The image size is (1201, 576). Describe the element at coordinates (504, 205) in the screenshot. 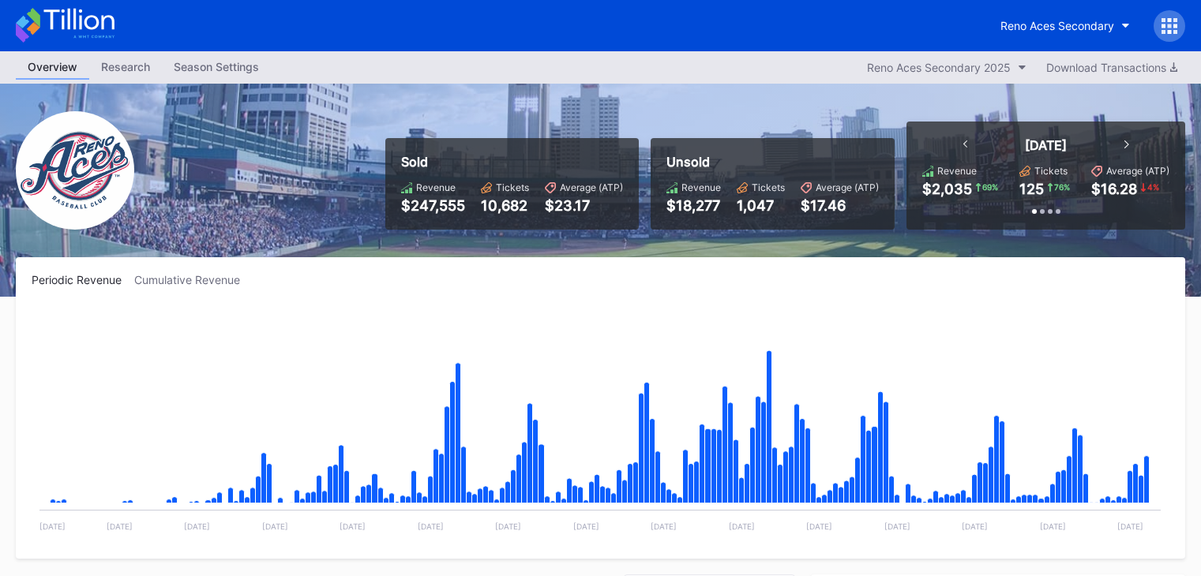

I see `div: 10,682` at that location.